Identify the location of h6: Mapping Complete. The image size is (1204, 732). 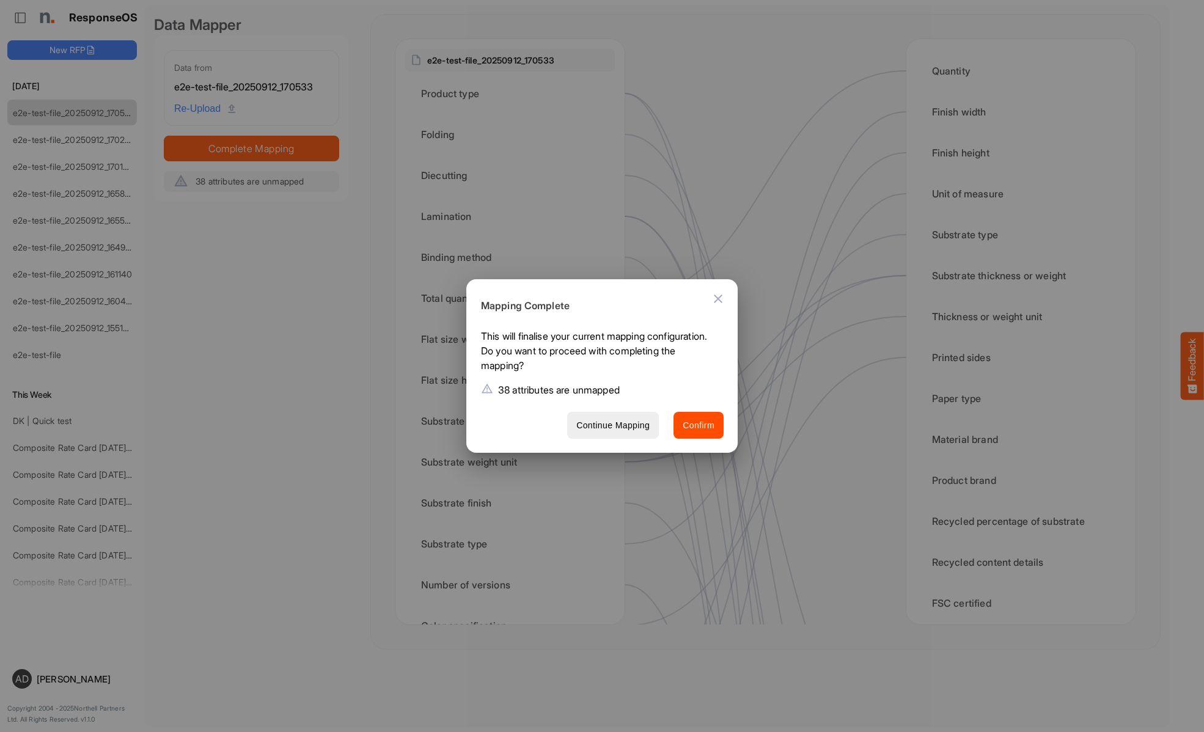
(597, 306).